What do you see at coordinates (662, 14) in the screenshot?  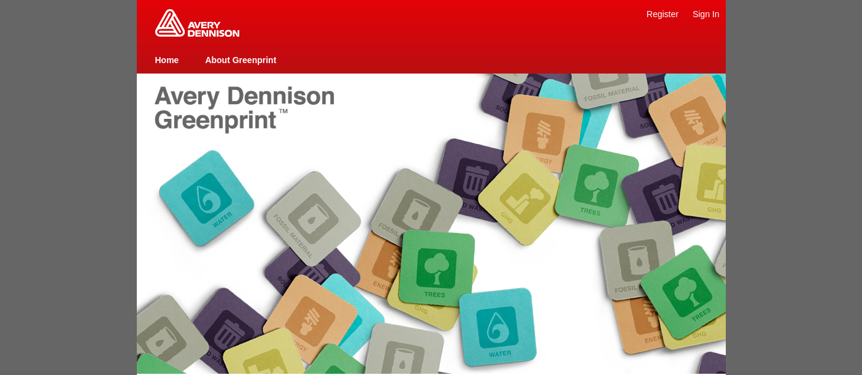 I see `a: Register` at bounding box center [662, 14].